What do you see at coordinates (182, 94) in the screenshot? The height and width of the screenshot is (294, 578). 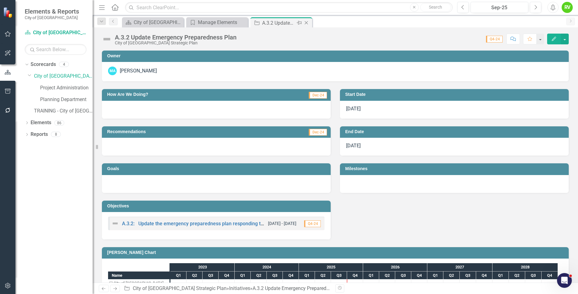 I see `h3: How Are We Doing?` at bounding box center [182, 94].